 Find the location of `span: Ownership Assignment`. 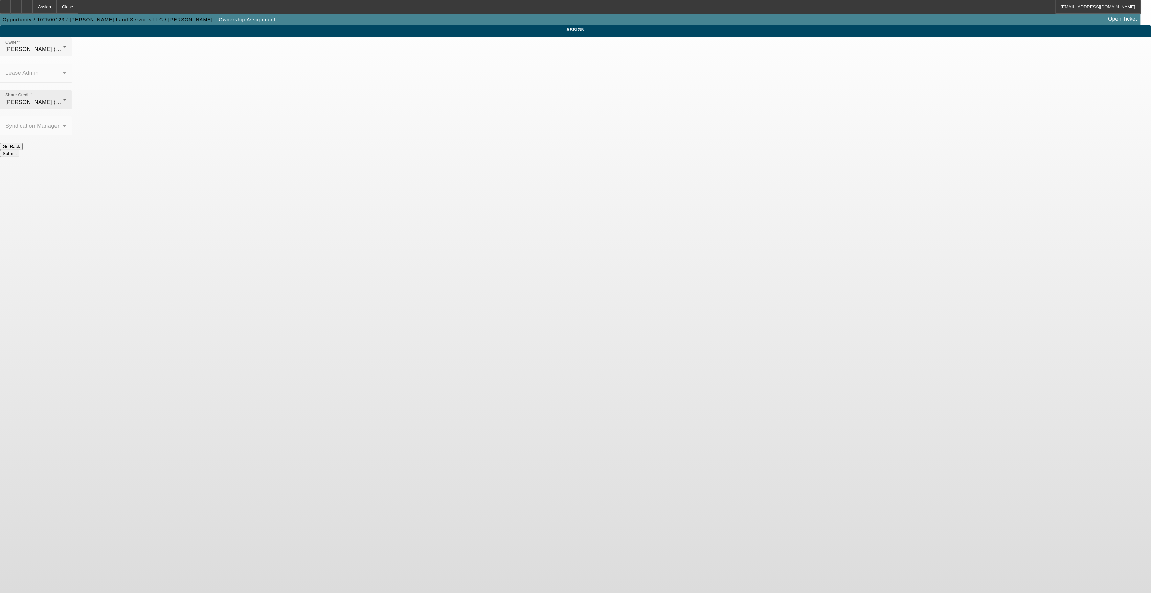

span: Ownership Assignment is located at coordinates (247, 20).